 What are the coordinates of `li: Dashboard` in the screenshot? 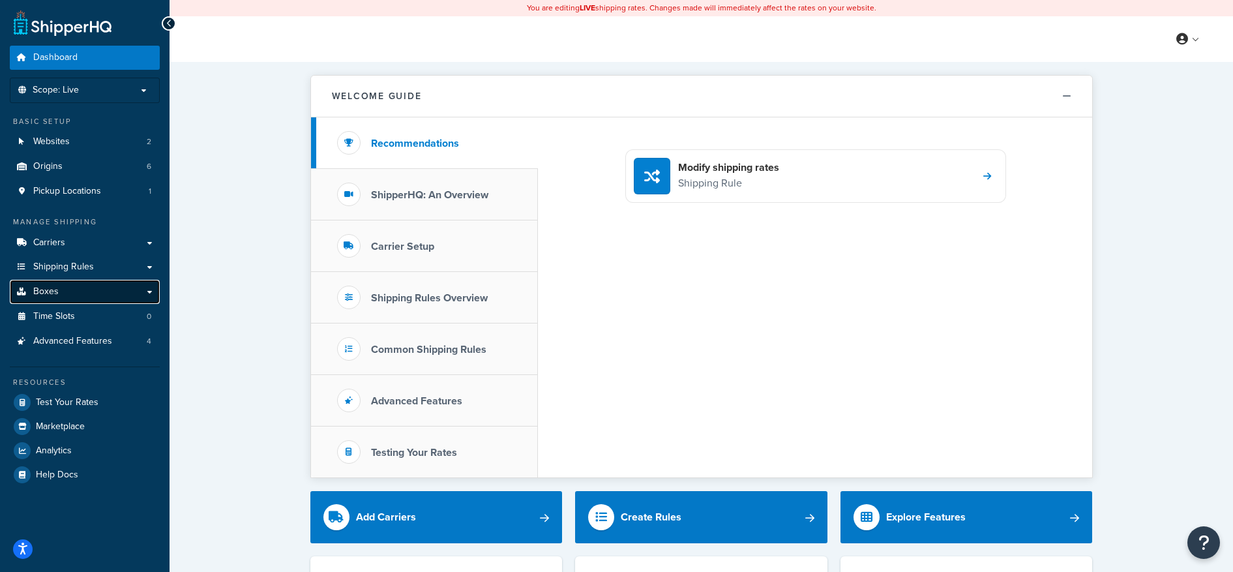 It's located at (85, 57).